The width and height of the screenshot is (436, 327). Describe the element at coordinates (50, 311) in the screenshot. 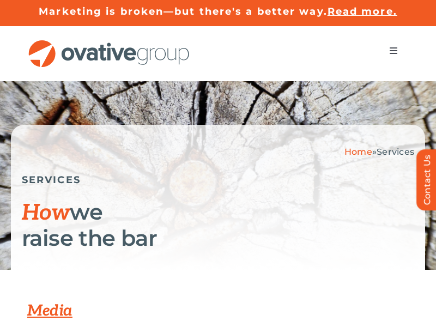

I see `a: Media` at that location.